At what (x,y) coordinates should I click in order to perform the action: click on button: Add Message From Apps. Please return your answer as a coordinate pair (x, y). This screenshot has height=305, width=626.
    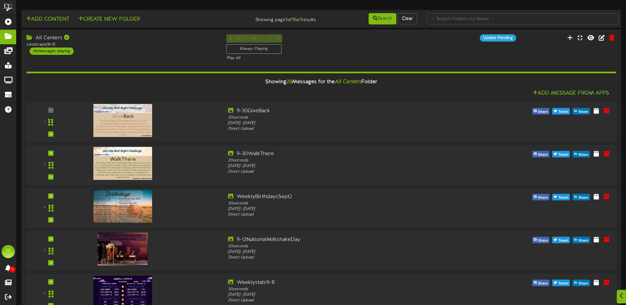
    Looking at the image, I should click on (571, 93).